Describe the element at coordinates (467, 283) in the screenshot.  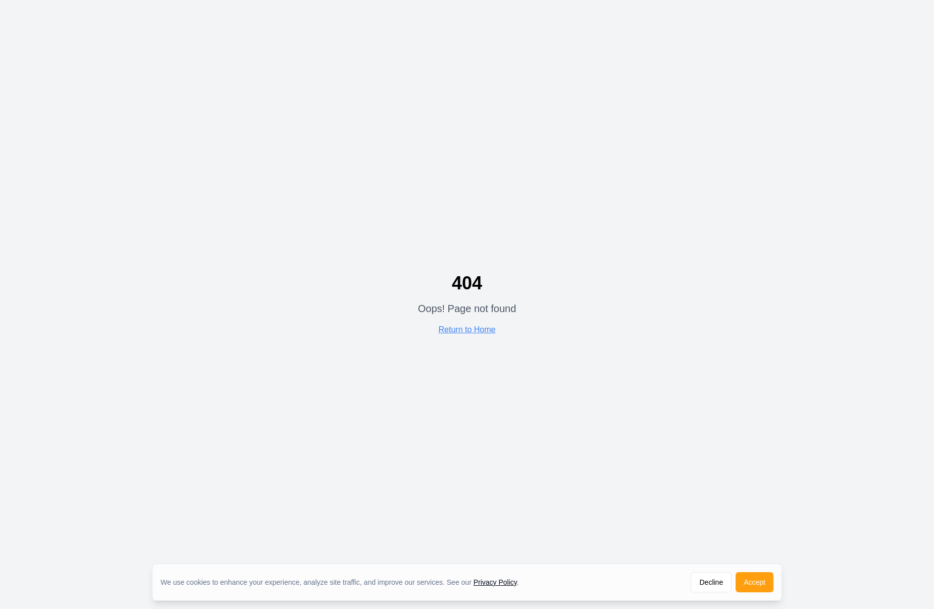
I see `h1: 404` at that location.